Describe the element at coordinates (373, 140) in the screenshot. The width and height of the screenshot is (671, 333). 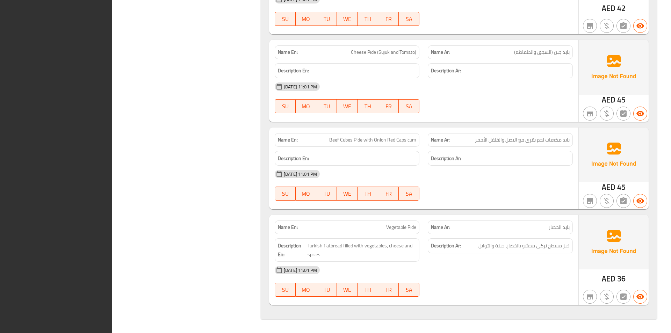
I see `span: Beef Cubes Pide with Onion Red Capsicum` at that location.